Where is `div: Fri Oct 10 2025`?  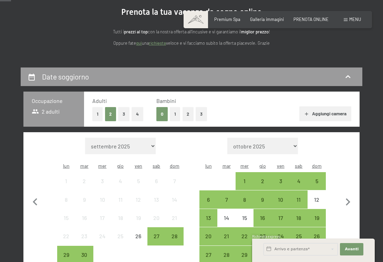
div: Fri Oct 10 2025 is located at coordinates (281, 199).